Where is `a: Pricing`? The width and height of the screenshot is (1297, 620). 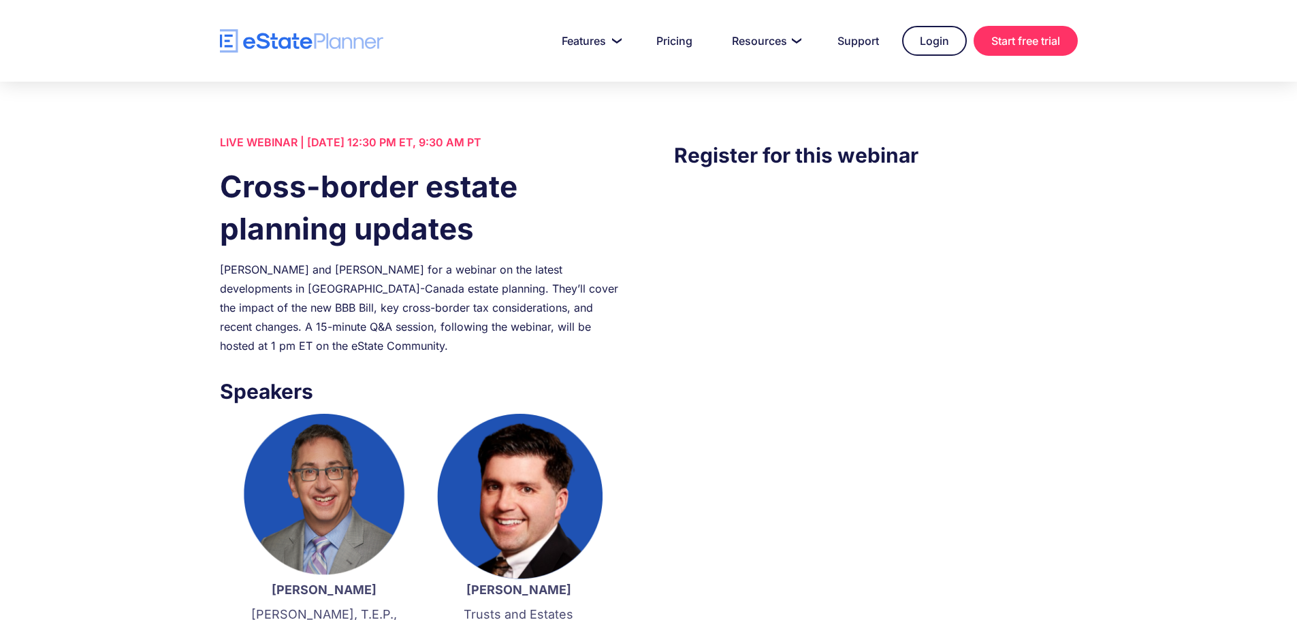
a: Pricing is located at coordinates (674, 41).